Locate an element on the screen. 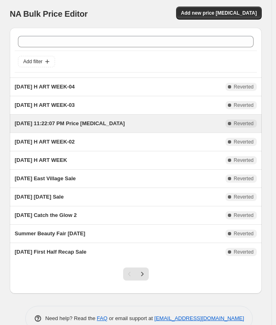 The image size is (276, 325). span: Add filter is located at coordinates (33, 62).